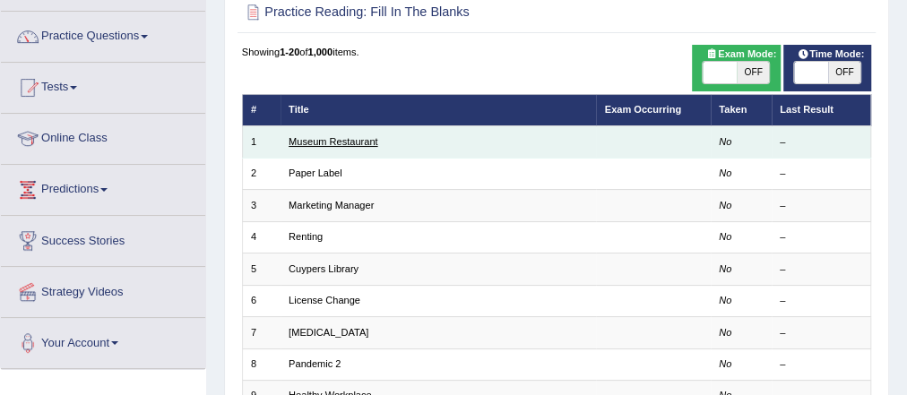 The width and height of the screenshot is (907, 395). Describe the element at coordinates (103, 290) in the screenshot. I see `a: Strategy Videos` at that location.